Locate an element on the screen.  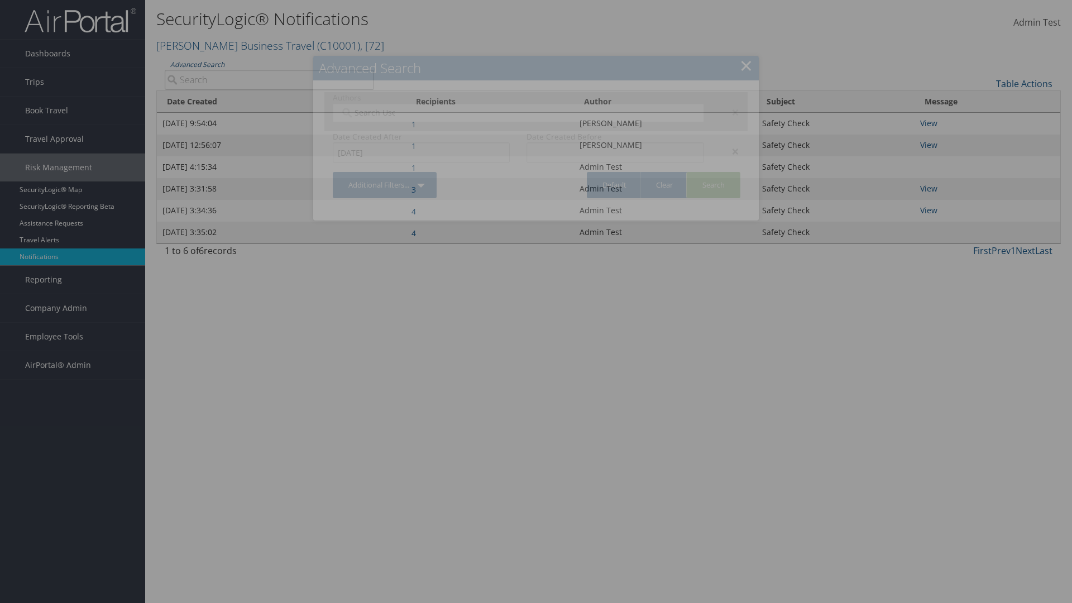
label: Date Created After is located at coordinates (421, 137).